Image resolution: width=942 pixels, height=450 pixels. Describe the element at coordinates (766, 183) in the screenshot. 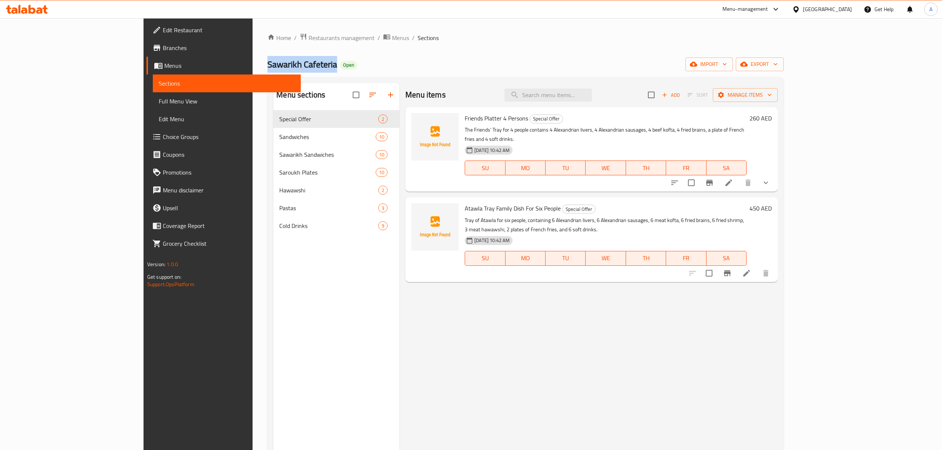

I see `svg: Show Choices` at that location.